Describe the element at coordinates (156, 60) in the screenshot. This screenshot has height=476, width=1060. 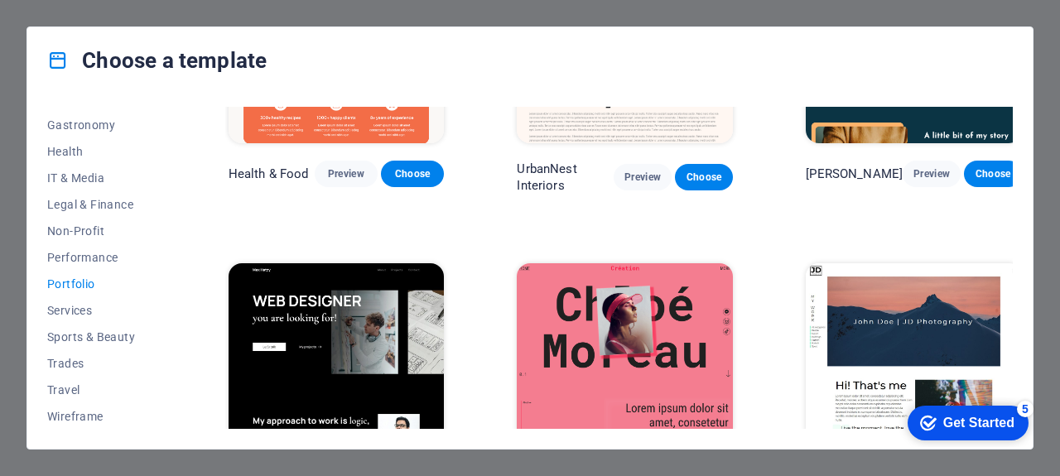
I see `h4: Choose a template` at that location.